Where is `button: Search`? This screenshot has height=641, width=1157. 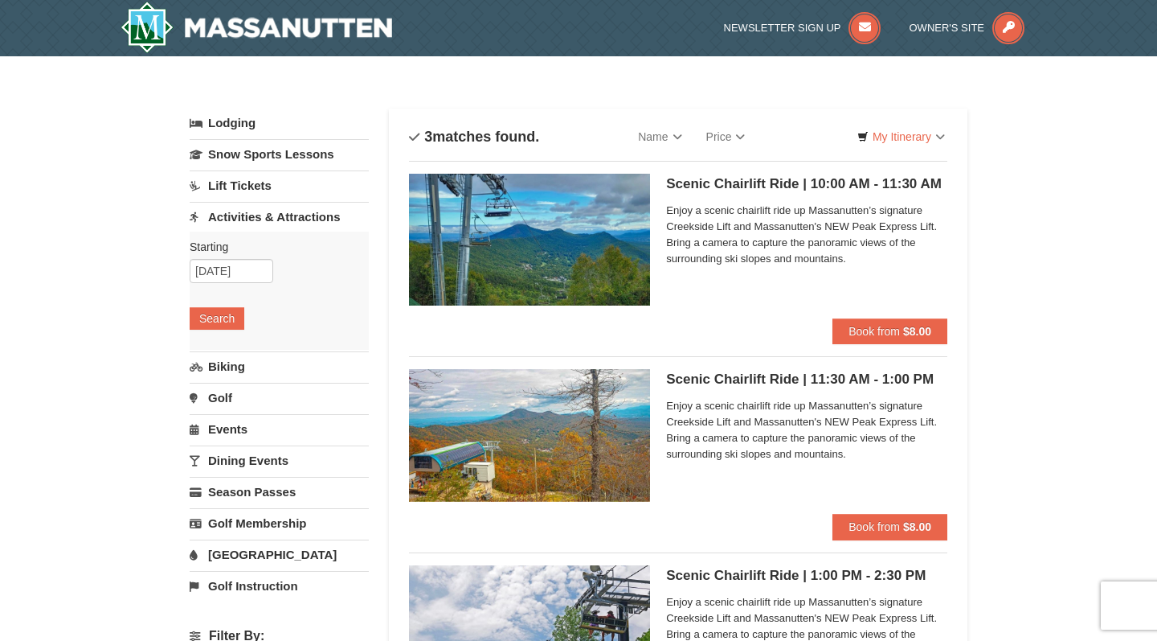
button: Search is located at coordinates (217, 318).